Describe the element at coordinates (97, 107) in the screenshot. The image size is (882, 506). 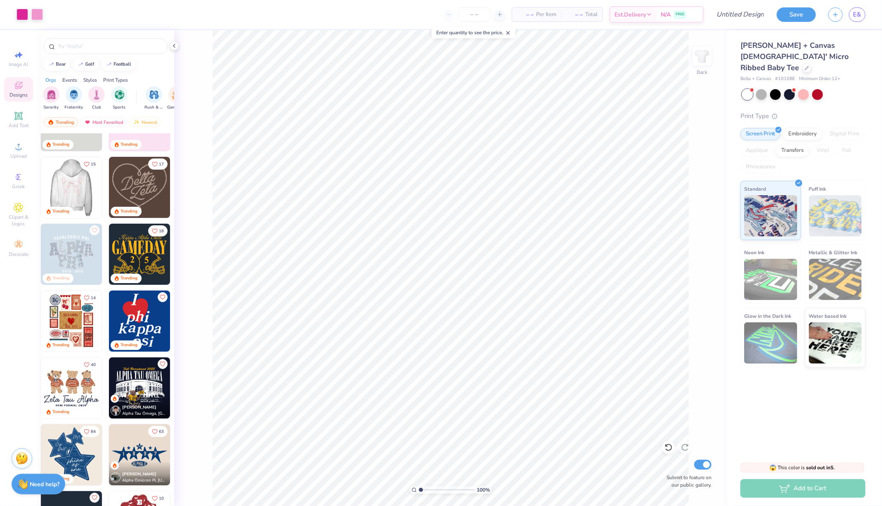
I see `span: Club` at that location.